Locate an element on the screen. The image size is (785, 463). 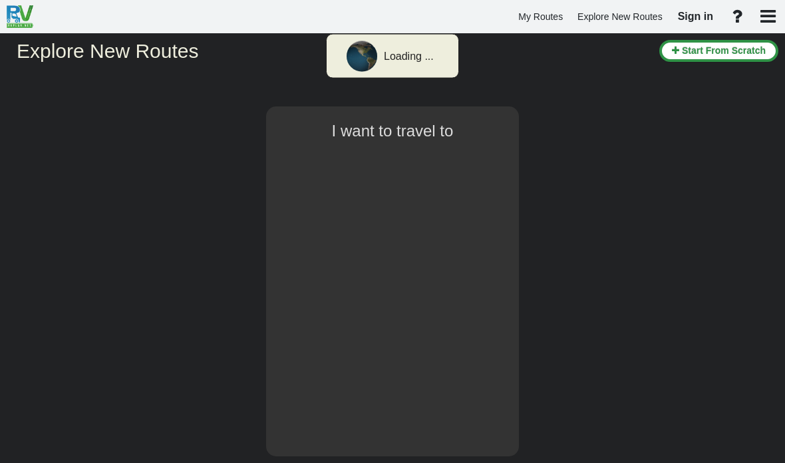
a: My Routes is located at coordinates (540, 17).